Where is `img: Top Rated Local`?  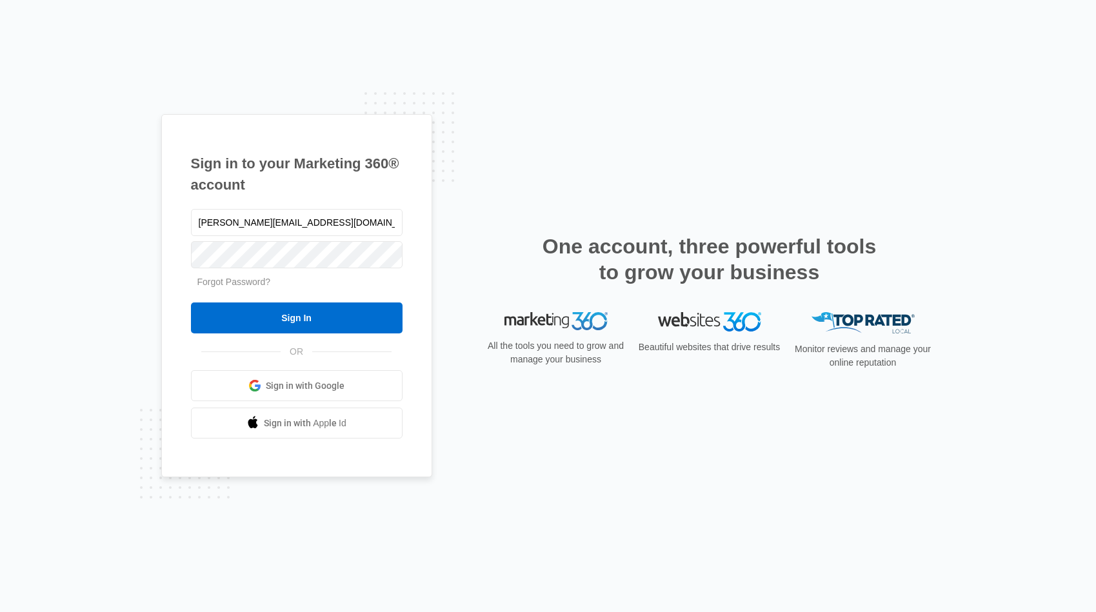 img: Top Rated Local is located at coordinates (863, 323).